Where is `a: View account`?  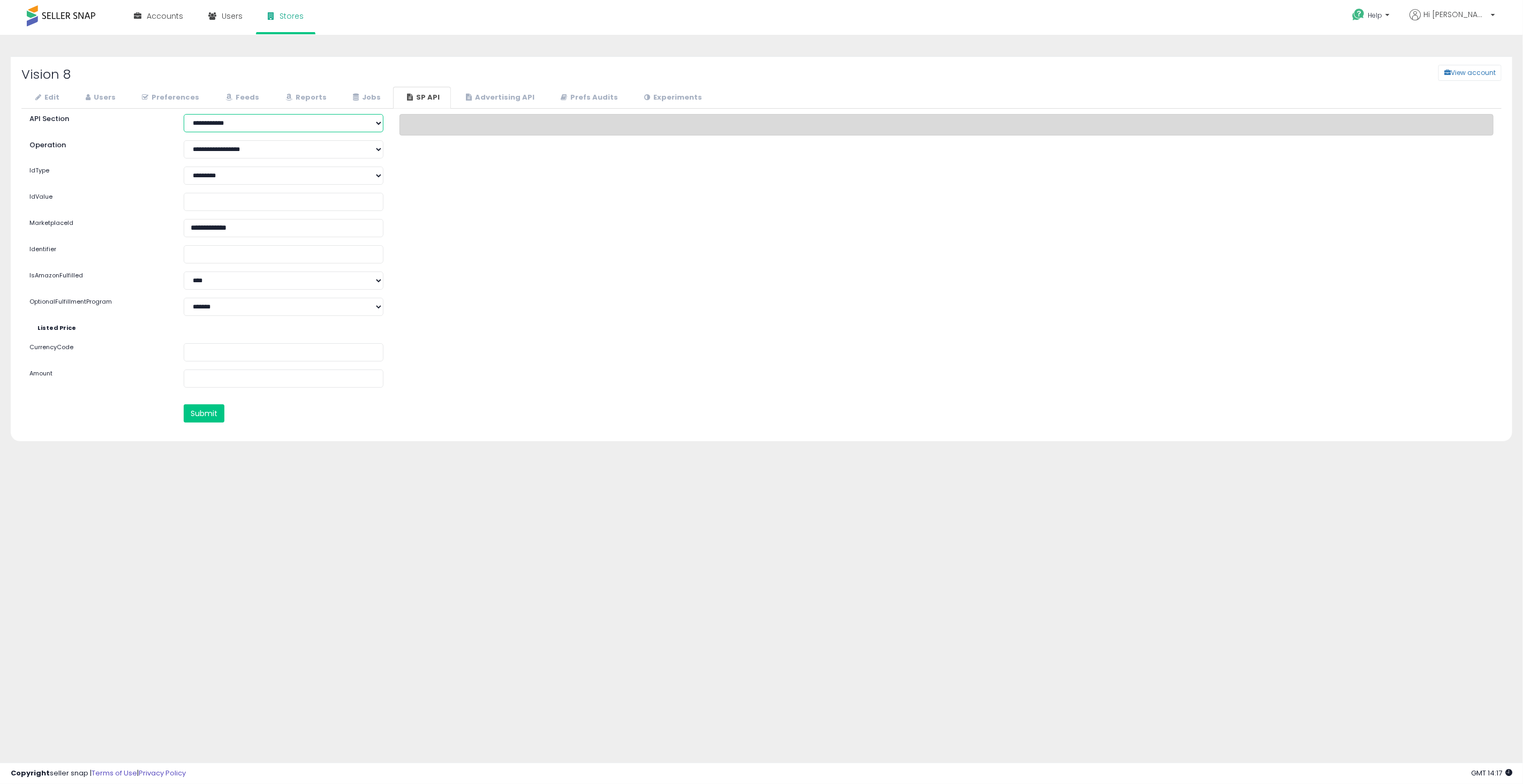 a: View account is located at coordinates (1438, 73).